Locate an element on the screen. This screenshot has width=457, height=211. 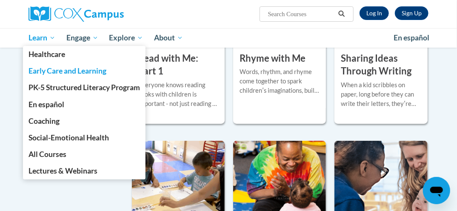
span: Healthcare is located at coordinates (47, 54).